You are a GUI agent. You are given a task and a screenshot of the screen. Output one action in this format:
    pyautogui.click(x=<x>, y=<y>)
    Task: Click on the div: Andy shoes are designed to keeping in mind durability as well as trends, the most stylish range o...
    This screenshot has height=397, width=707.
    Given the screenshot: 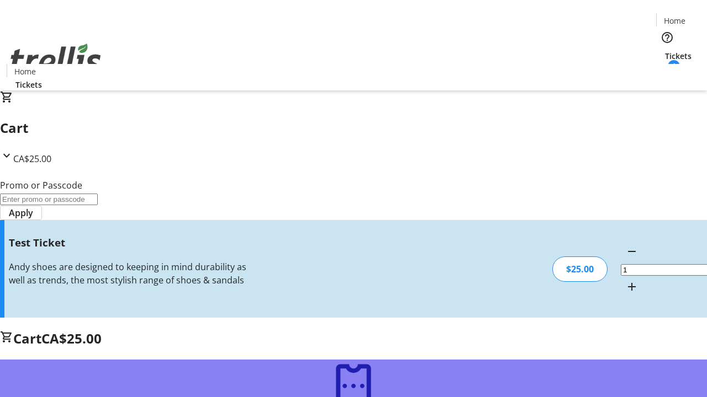 What is the action you would take?
    pyautogui.click(x=129, y=274)
    